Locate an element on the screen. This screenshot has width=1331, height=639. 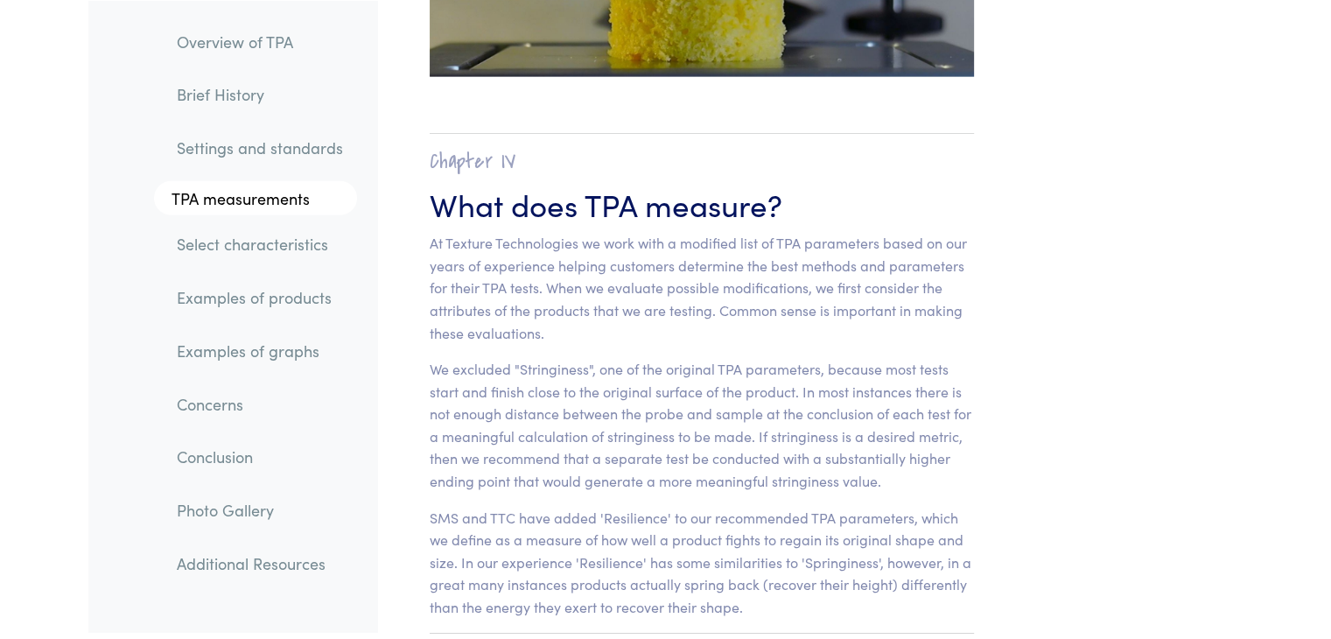
h2: Chapter IV is located at coordinates (702, 161).